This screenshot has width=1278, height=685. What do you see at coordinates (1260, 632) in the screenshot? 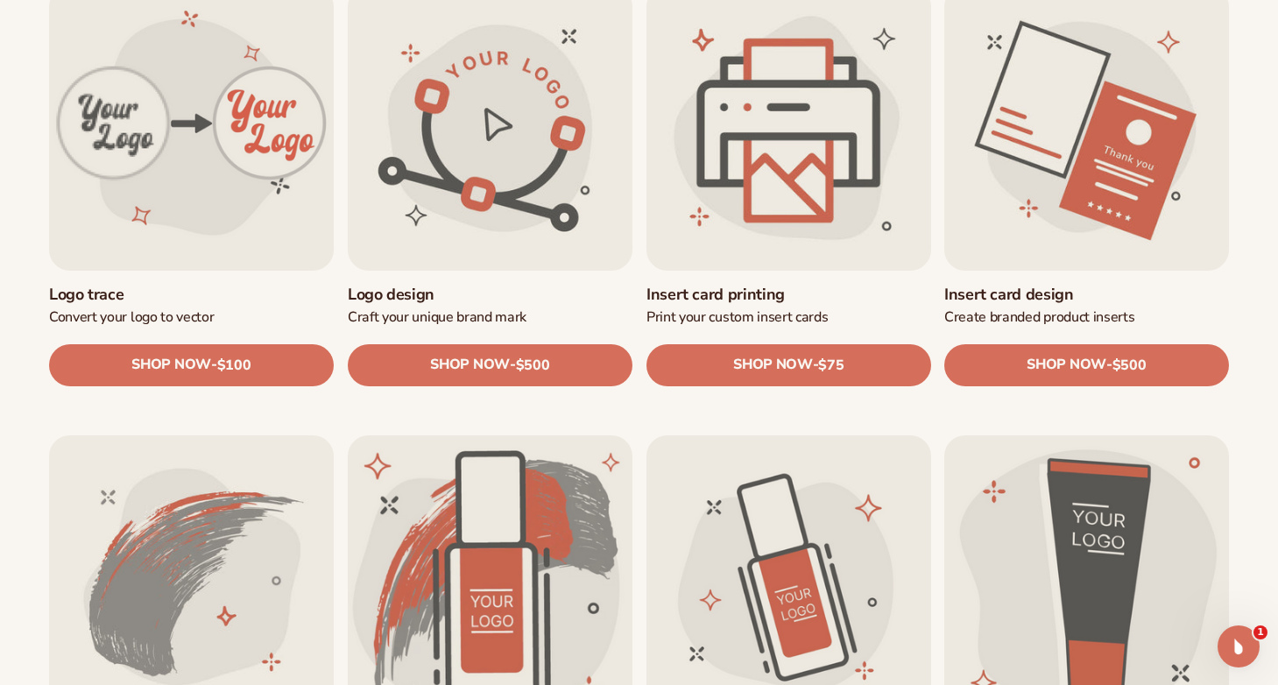
I see `span: 1` at bounding box center [1260, 632].